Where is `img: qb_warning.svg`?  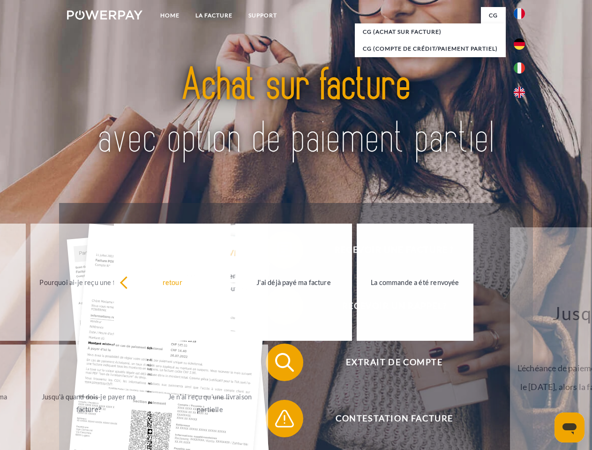 img: qb_warning.svg is located at coordinates (285, 419).